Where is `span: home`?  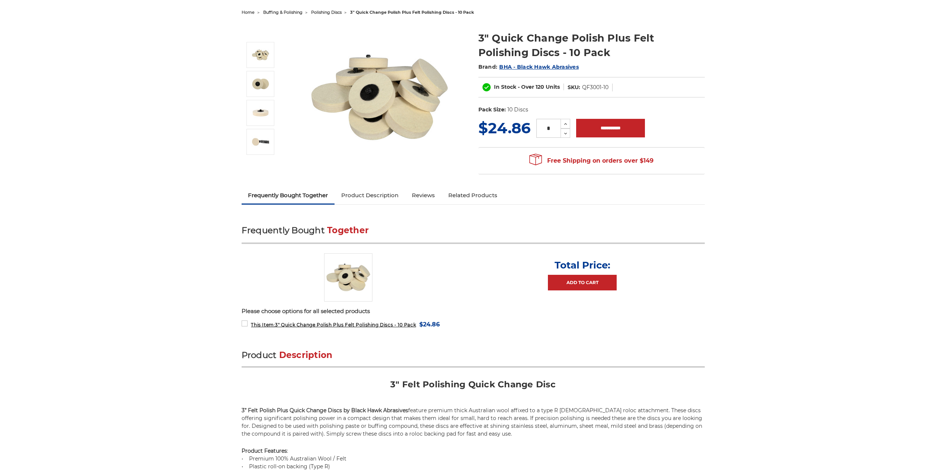 span: home is located at coordinates (248, 12).